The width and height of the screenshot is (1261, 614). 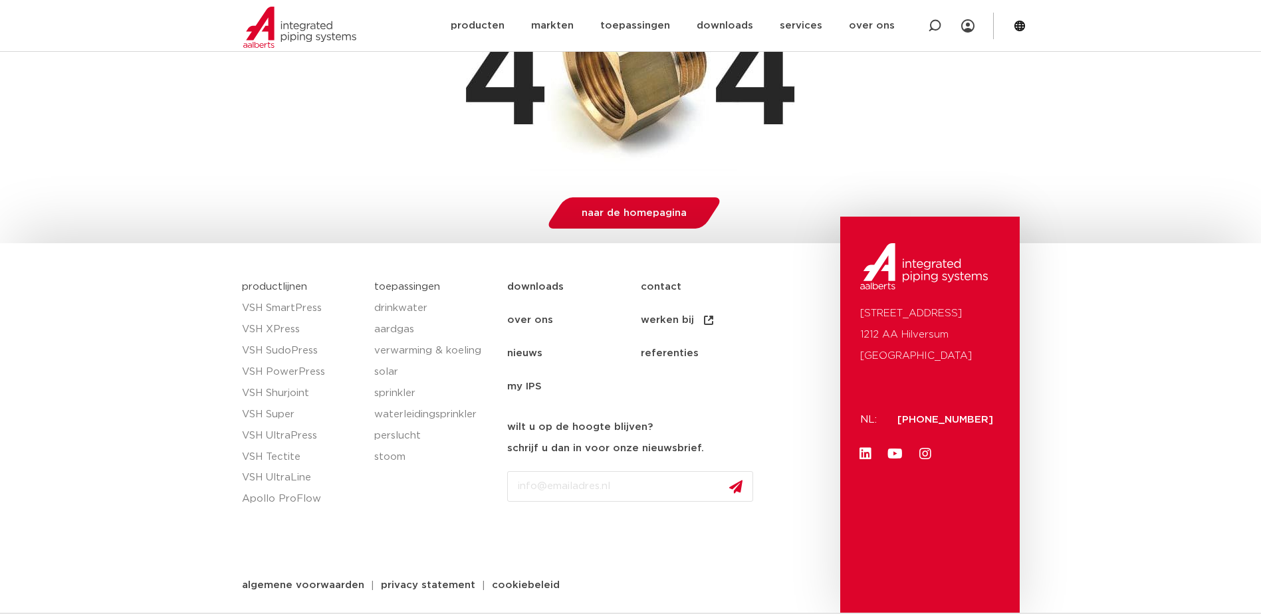 I want to click on a: cookiebeleid, so click(x=526, y=585).